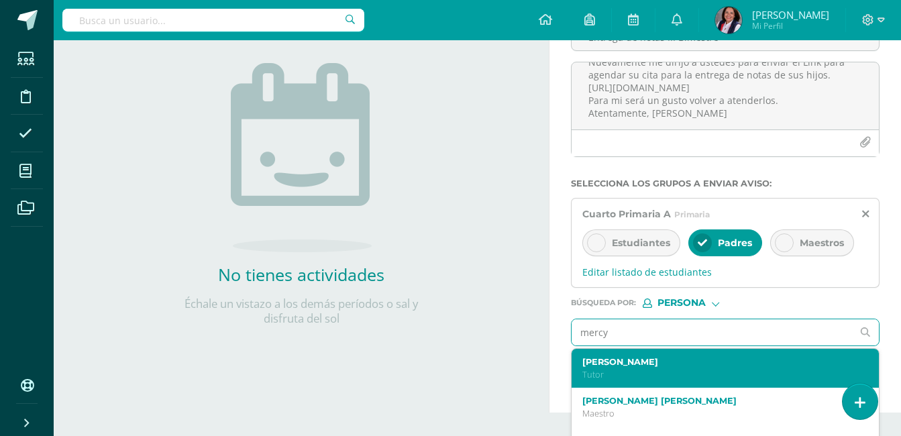 Image resolution: width=901 pixels, height=436 pixels. Describe the element at coordinates (301, 274) in the screenshot. I see `h2: No tienes actividades` at that location.